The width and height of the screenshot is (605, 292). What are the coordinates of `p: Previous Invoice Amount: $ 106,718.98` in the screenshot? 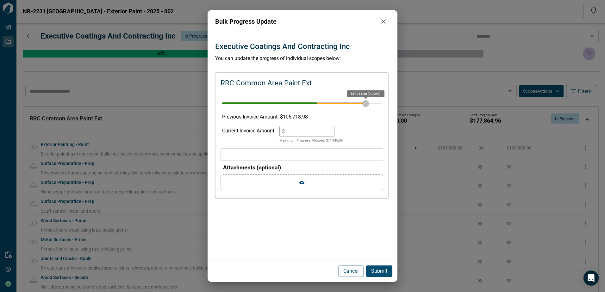 It's located at (302, 117).